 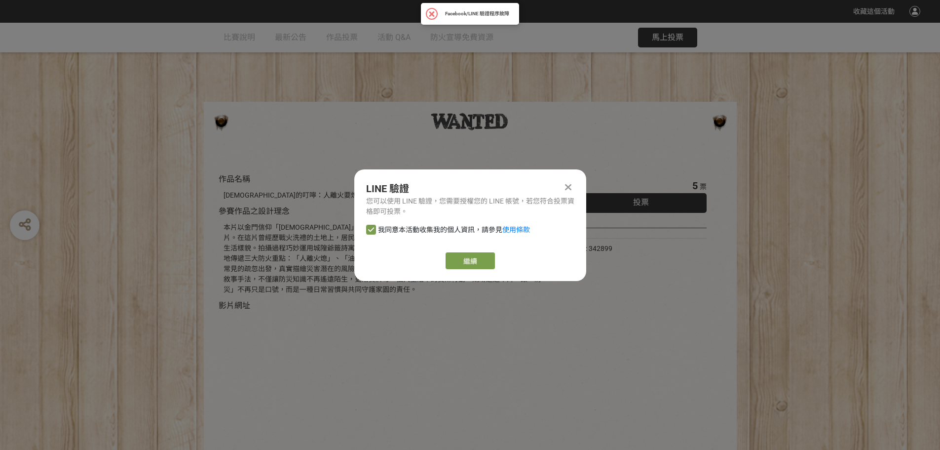 I want to click on span: 收藏這個活動, so click(x=874, y=11).